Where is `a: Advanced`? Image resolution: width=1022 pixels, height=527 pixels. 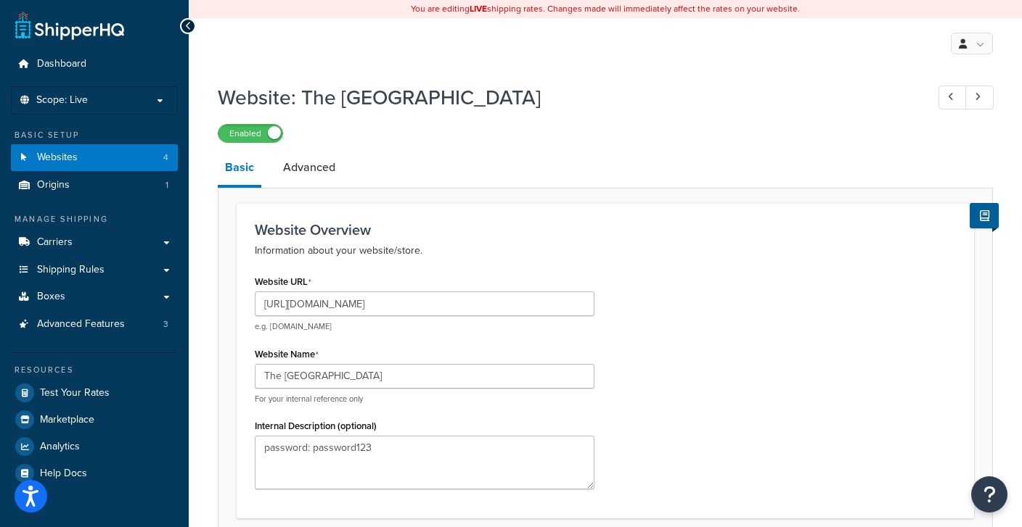 a: Advanced is located at coordinates (309, 168).